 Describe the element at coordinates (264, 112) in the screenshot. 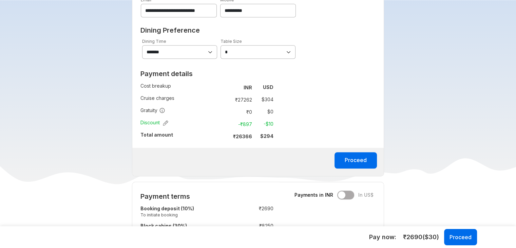

I see `td: $ 0` at that location.